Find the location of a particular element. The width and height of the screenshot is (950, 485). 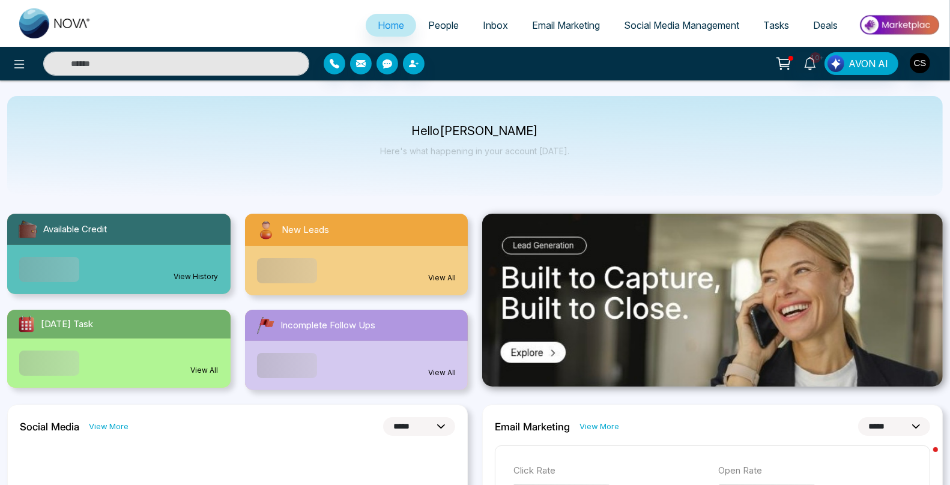

a: Home is located at coordinates (391, 25).